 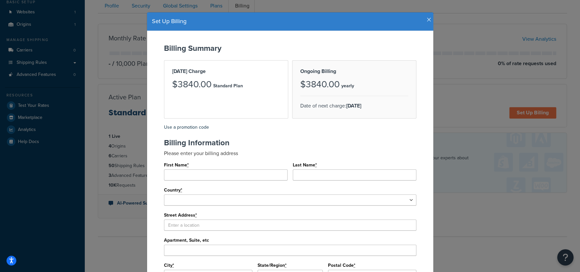 I want to click on label: Last Name, so click(x=305, y=165).